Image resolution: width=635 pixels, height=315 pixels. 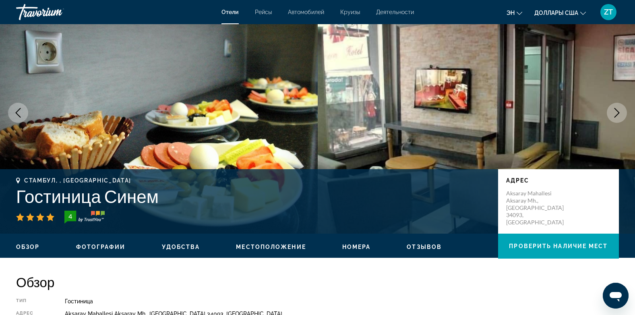 What do you see at coordinates (356, 247) in the screenshot?
I see `button: Номера` at bounding box center [356, 247].